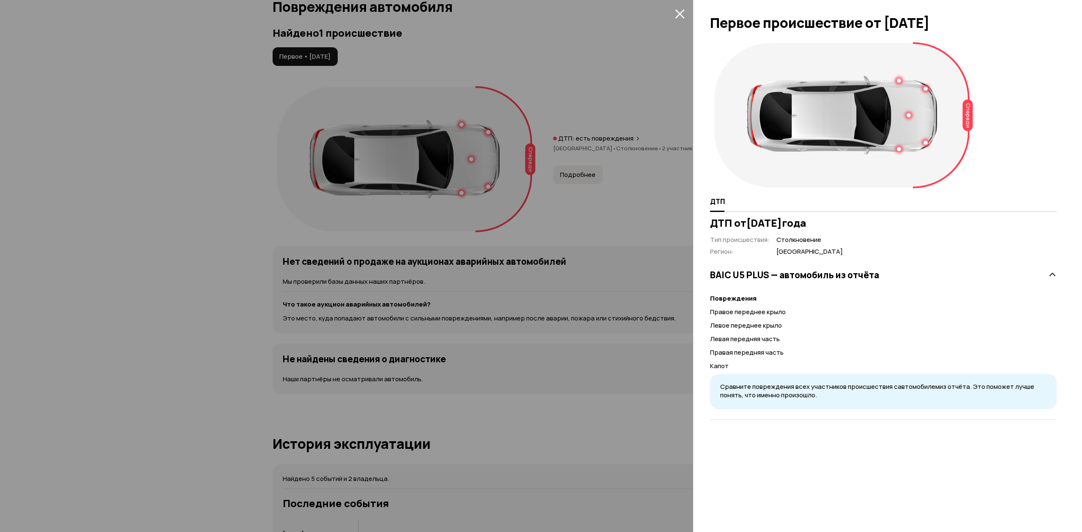 Image resolution: width=1082 pixels, height=532 pixels. I want to click on span: Тип происшествия :, so click(740, 240).